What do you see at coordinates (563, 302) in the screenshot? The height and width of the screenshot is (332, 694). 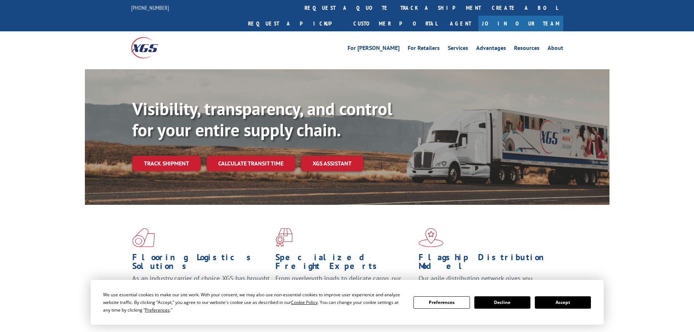 I see `button: Accept` at bounding box center [563, 302].